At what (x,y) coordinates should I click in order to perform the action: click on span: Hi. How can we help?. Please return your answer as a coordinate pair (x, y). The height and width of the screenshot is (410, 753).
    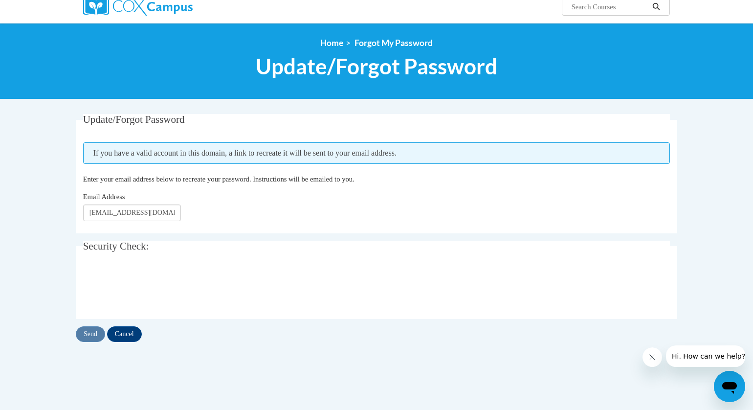
    Looking at the image, I should click on (43, 11).